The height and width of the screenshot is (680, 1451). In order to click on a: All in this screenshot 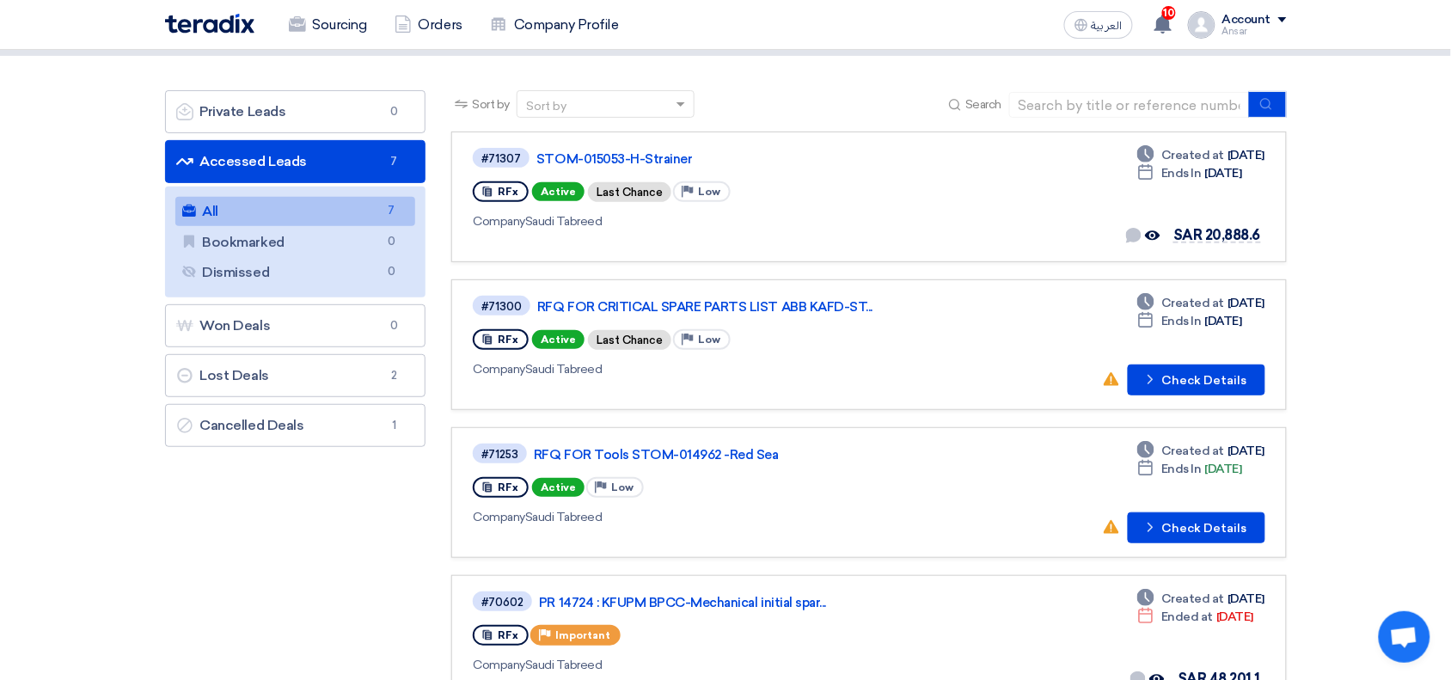, I will do `click(296, 211)`.